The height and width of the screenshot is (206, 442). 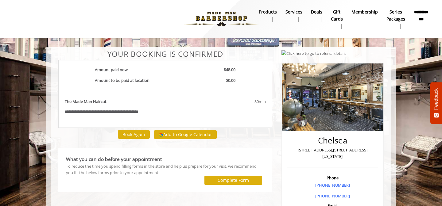 What do you see at coordinates (313, 53) in the screenshot?
I see `img: Click here to go to referral details` at bounding box center [313, 53].